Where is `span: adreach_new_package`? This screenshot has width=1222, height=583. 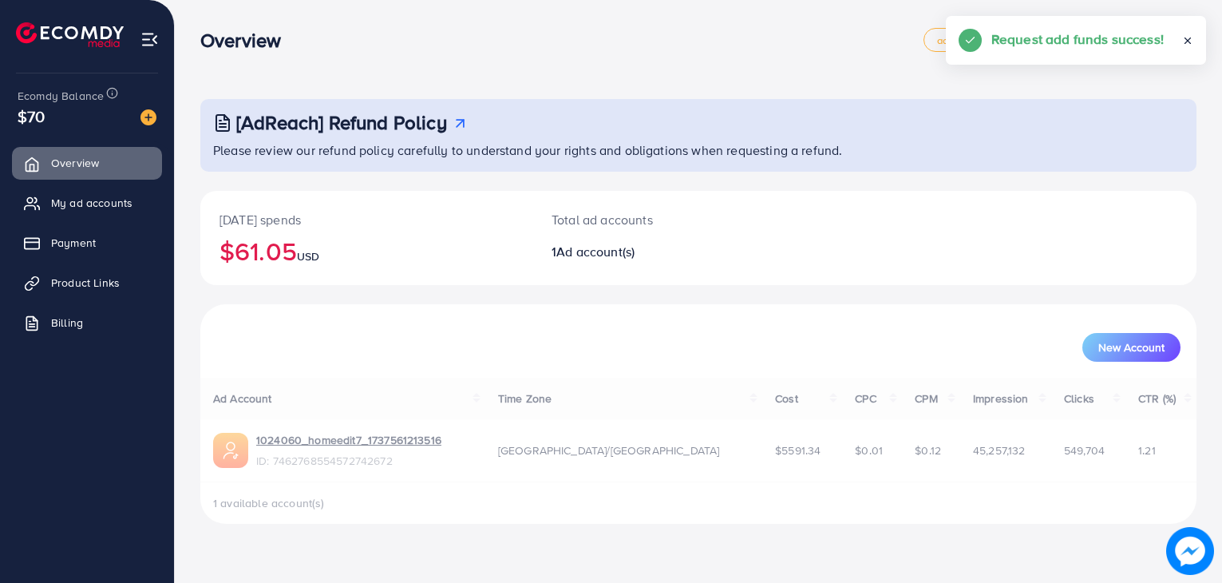
span: adreach_new_package is located at coordinates (990, 40).